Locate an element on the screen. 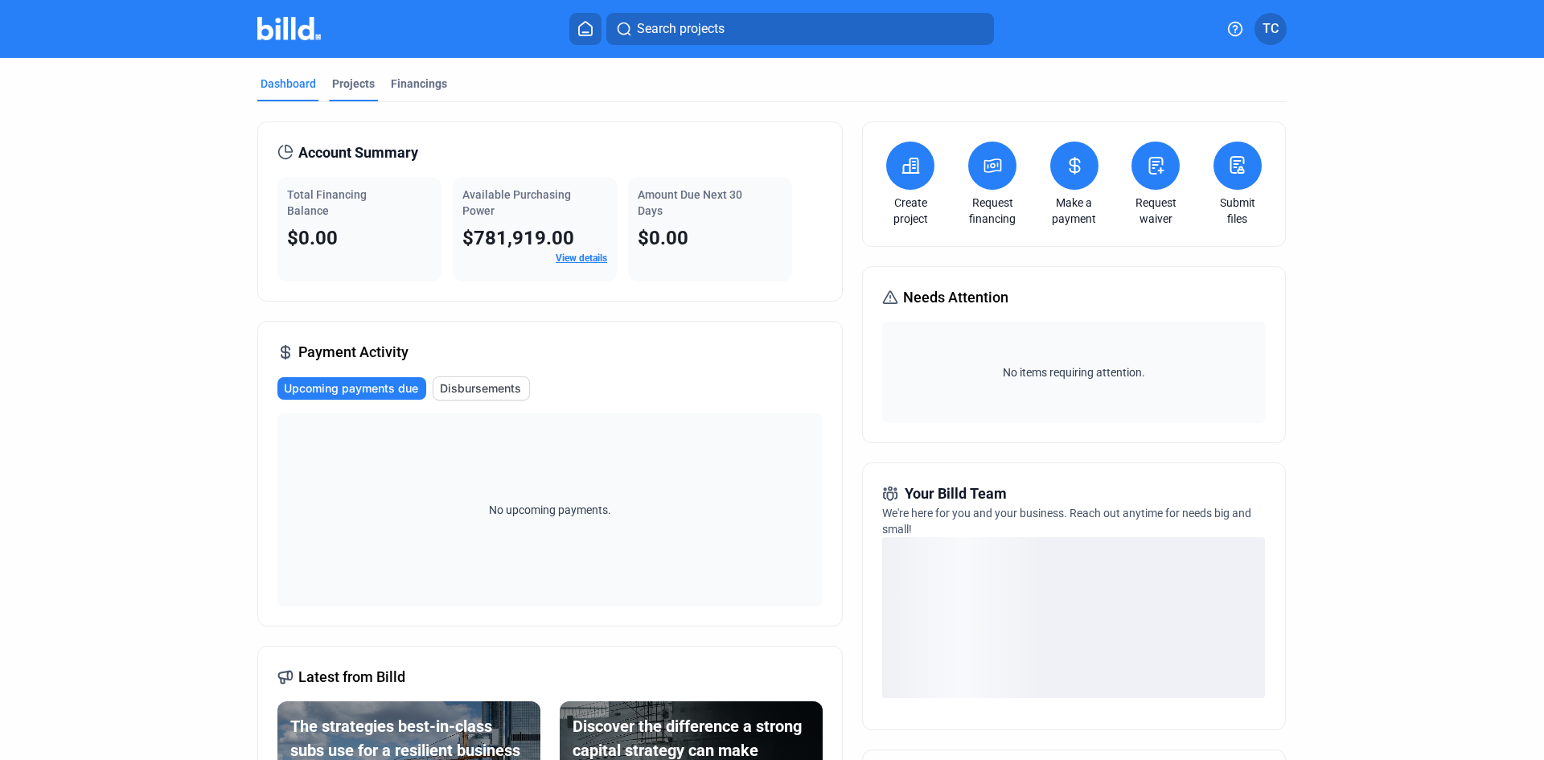  div: Dashboard is located at coordinates (288, 84).